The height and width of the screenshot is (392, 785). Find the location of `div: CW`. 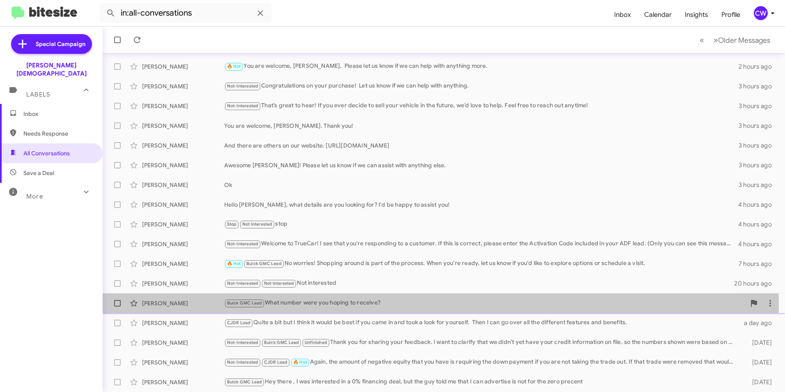

div: CW is located at coordinates (761, 13).